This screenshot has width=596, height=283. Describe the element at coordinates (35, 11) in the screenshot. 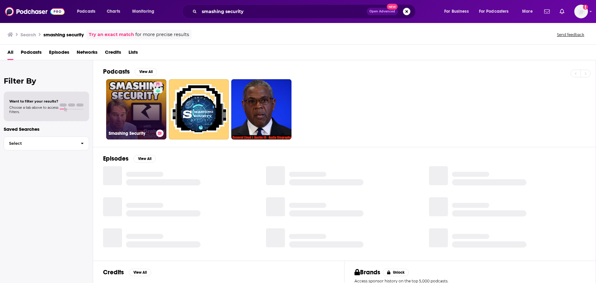

I see `a: Podchaser - Follow, Share and Rate Podcasts` at that location.